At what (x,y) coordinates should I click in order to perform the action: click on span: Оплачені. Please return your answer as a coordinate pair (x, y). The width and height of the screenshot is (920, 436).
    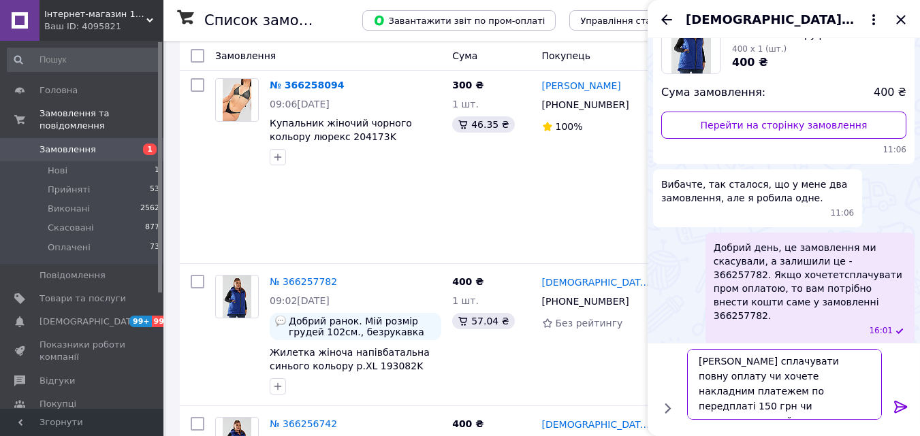
    Looking at the image, I should click on (69, 248).